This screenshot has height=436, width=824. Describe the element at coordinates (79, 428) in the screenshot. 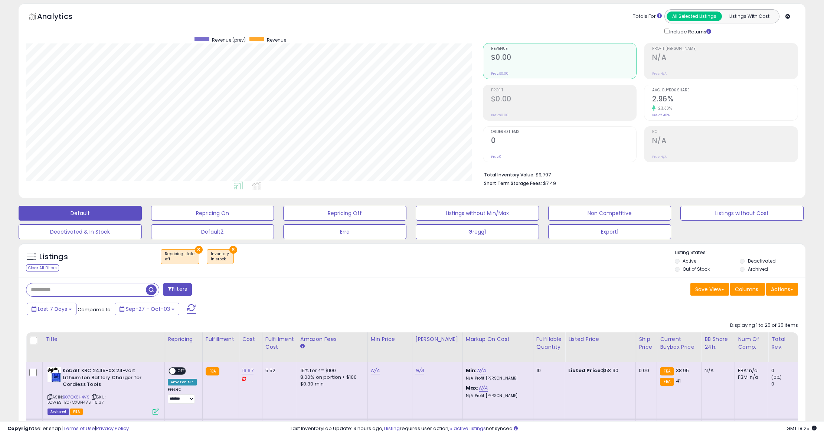

I see `a: Terms of Use` at that location.